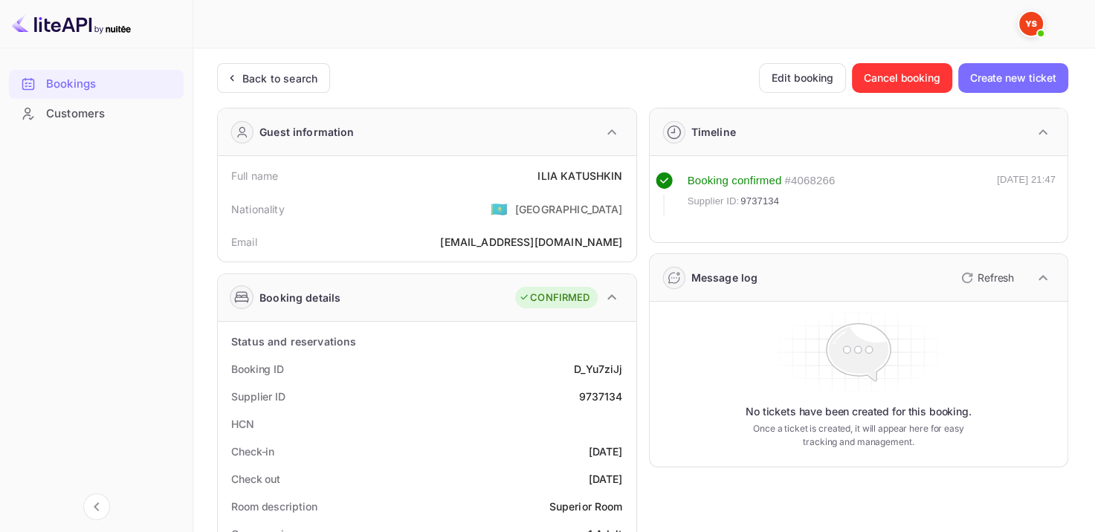 The image size is (1095, 532). I want to click on div: D_Yu7ziJj, so click(598, 369).